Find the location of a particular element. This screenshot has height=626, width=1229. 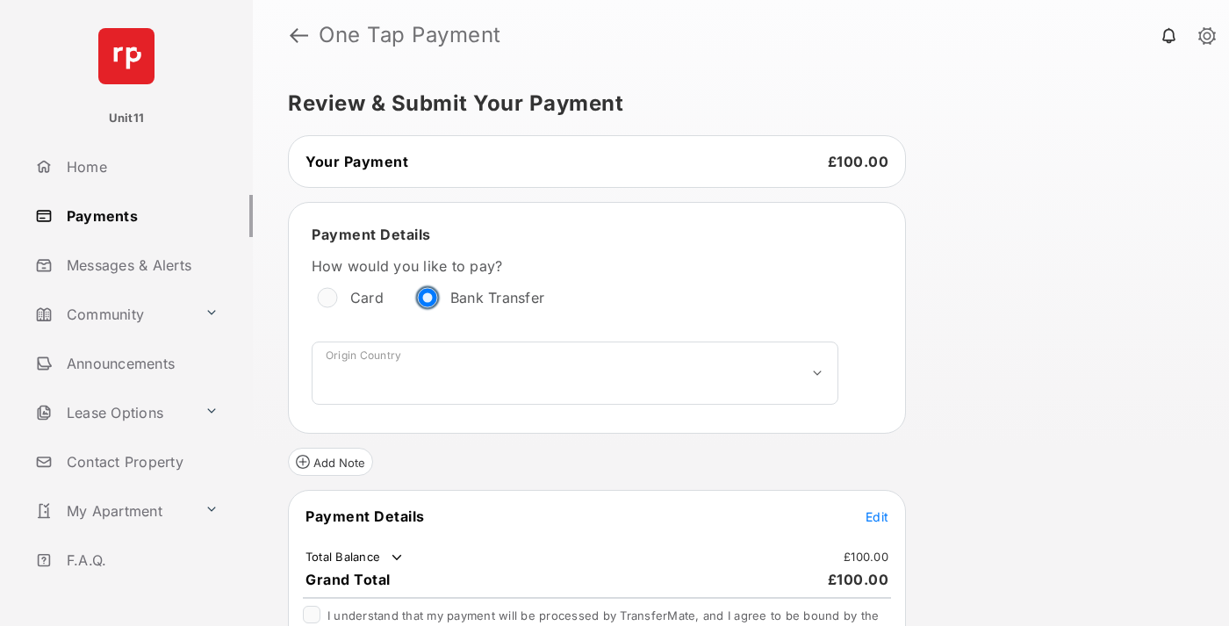

a: F.A.Q. is located at coordinates (140, 560).